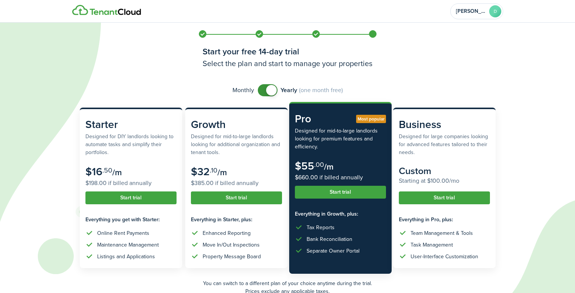  What do you see at coordinates (200, 172) in the screenshot?
I see `subscription-pricing-card-price-amount: $32` at bounding box center [200, 172].